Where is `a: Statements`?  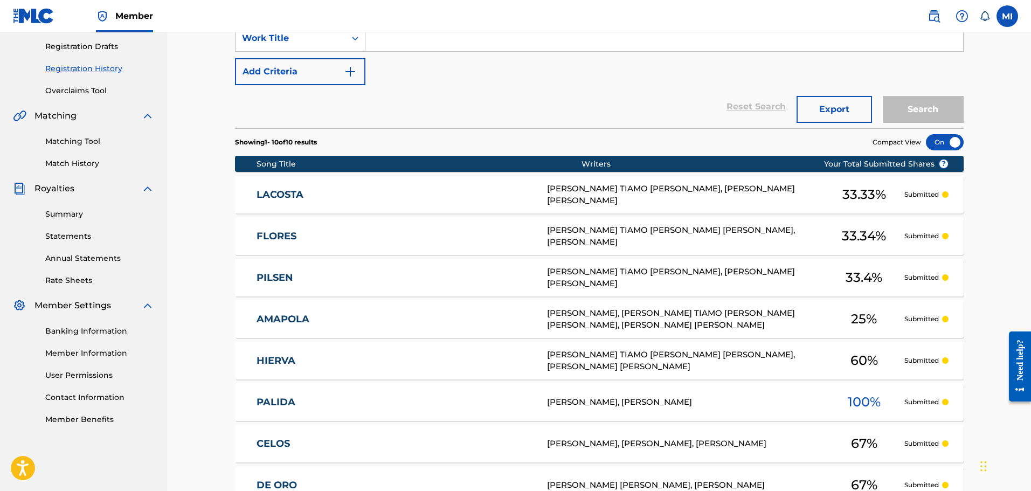
a: Statements is located at coordinates (100, 236).